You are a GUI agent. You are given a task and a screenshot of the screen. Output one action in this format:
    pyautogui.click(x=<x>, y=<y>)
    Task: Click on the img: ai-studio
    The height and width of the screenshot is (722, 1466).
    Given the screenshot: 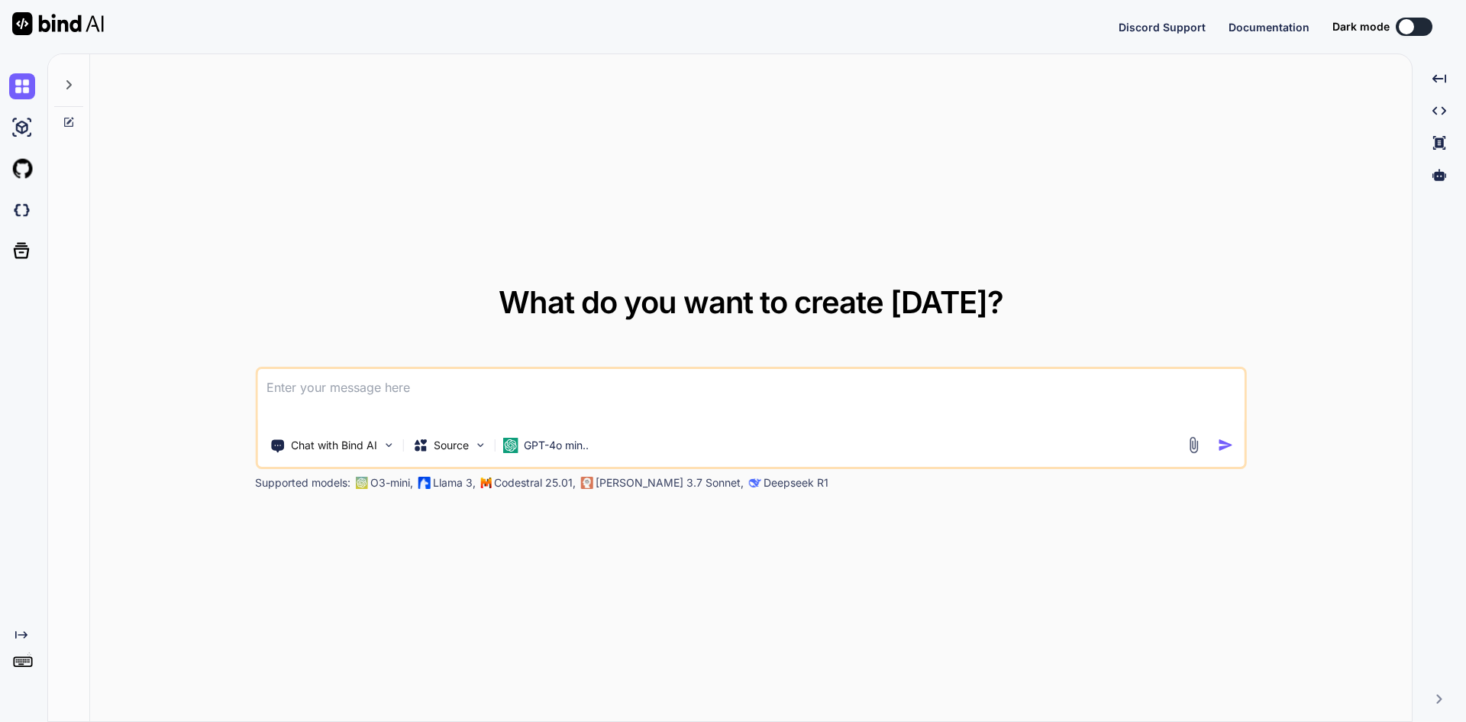 What is the action you would take?
    pyautogui.click(x=22, y=128)
    